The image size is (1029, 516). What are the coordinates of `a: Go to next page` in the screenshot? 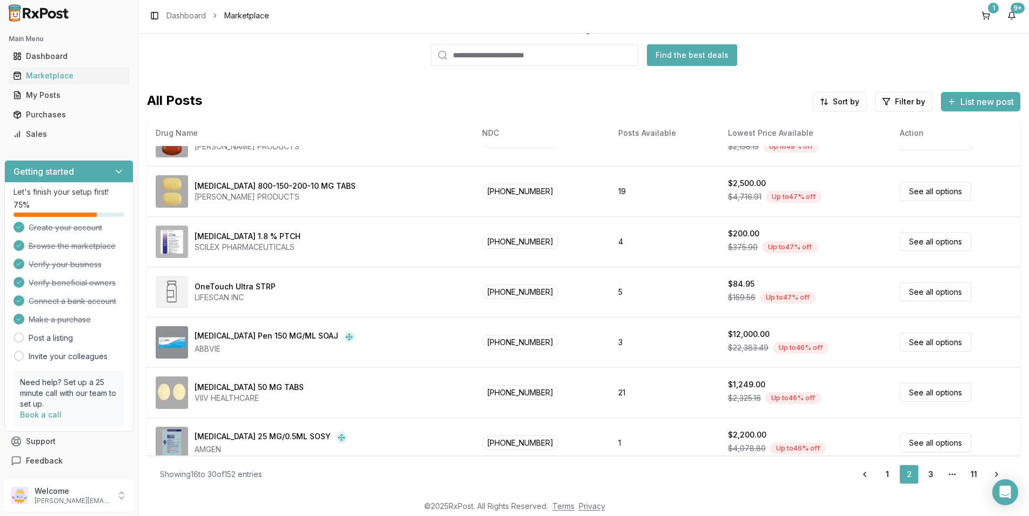 It's located at (997, 474).